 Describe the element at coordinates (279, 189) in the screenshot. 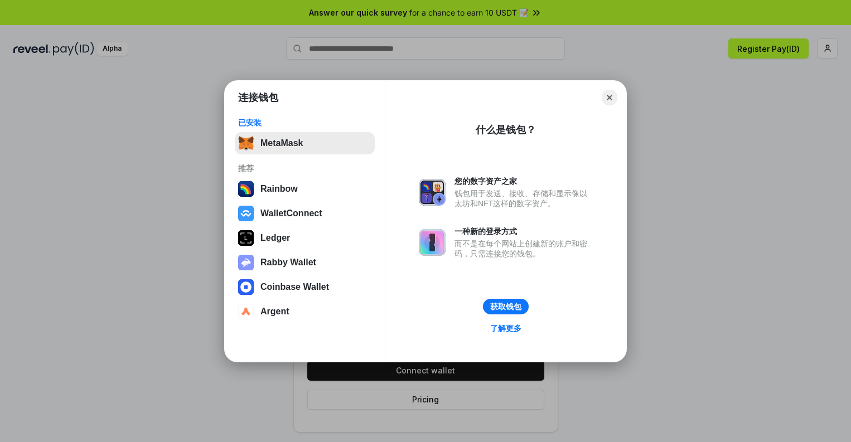

I see `div: Rainbow` at that location.